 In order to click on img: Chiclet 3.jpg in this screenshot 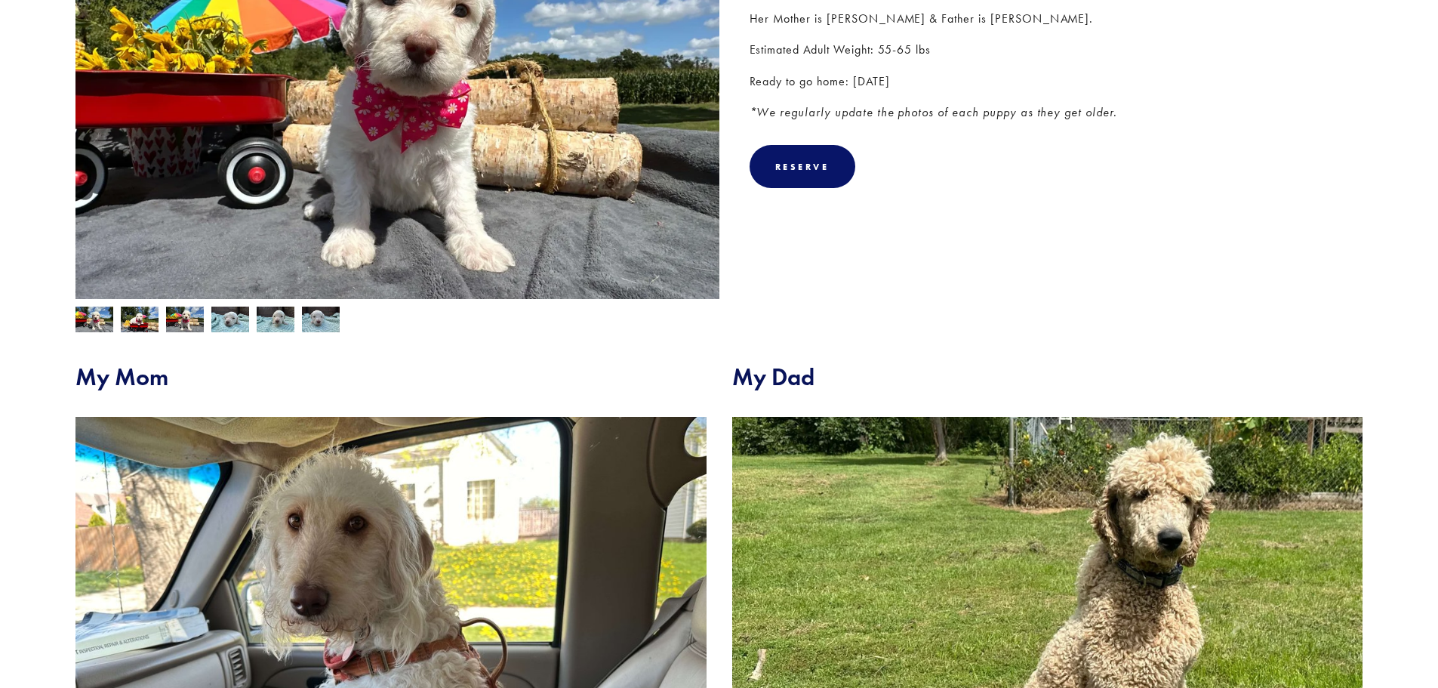, I will do `click(321, 321)`.